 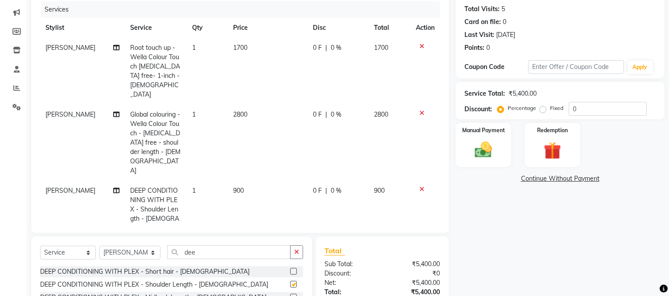 I want to click on label: Percentage, so click(x=522, y=108).